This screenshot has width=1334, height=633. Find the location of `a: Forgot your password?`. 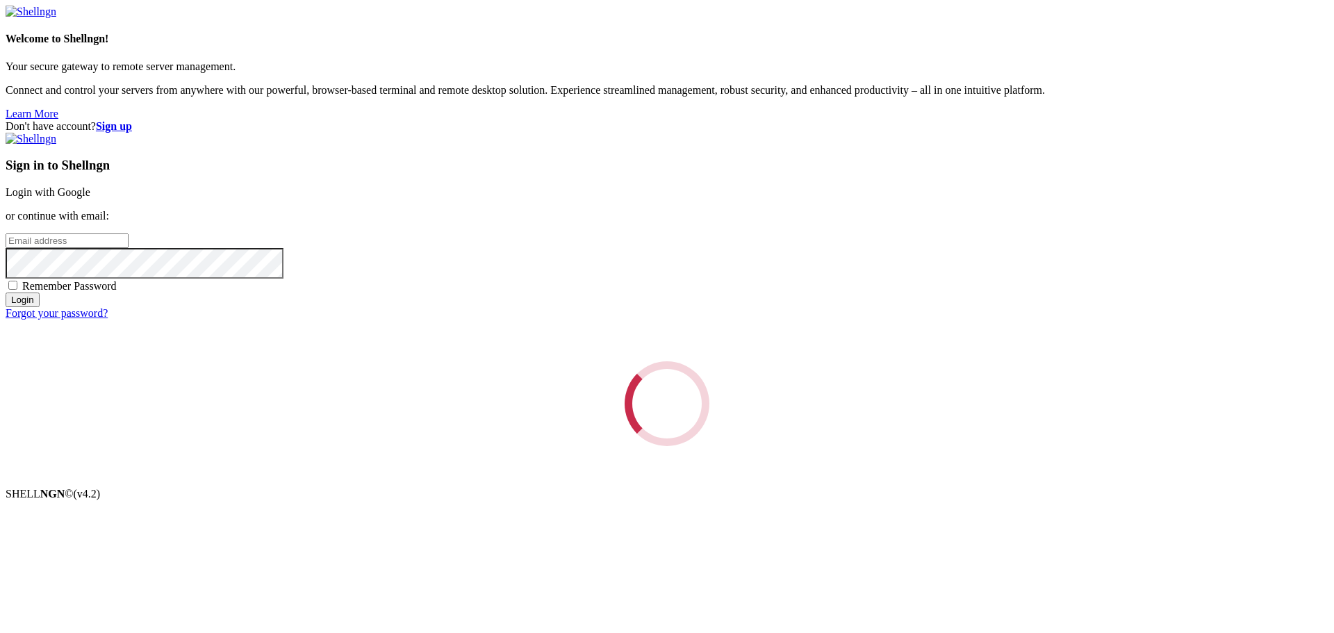

a: Forgot your password? is located at coordinates (56, 313).